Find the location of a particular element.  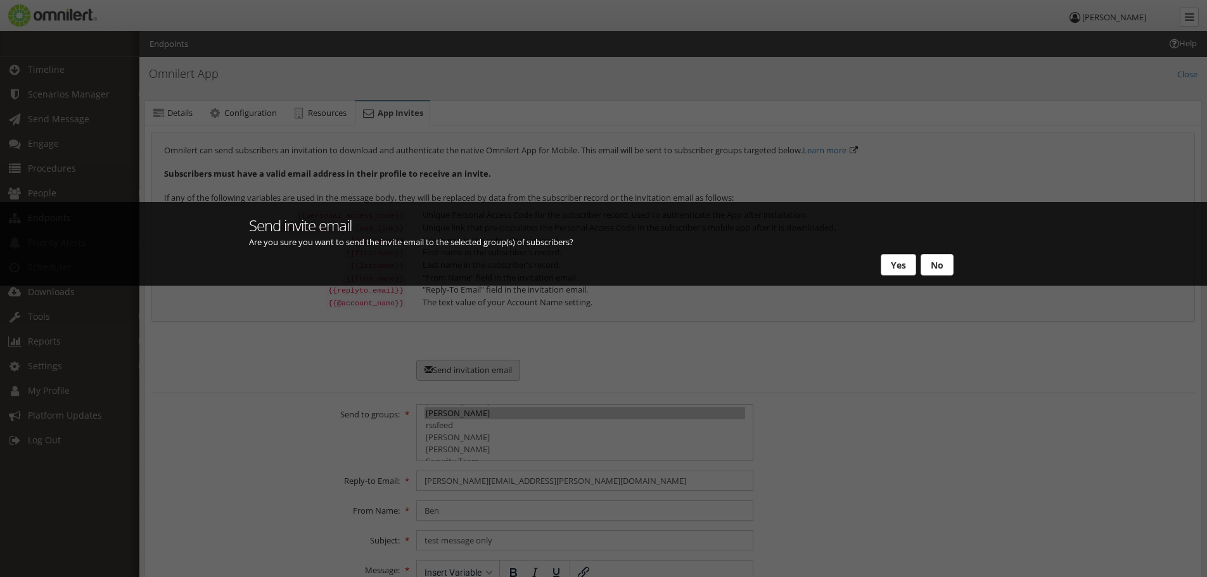

p: Hello {{firstname}}, You have been invited to receive {{@account_name}} alerts through Omnilert, ... is located at coordinates (168, 86).